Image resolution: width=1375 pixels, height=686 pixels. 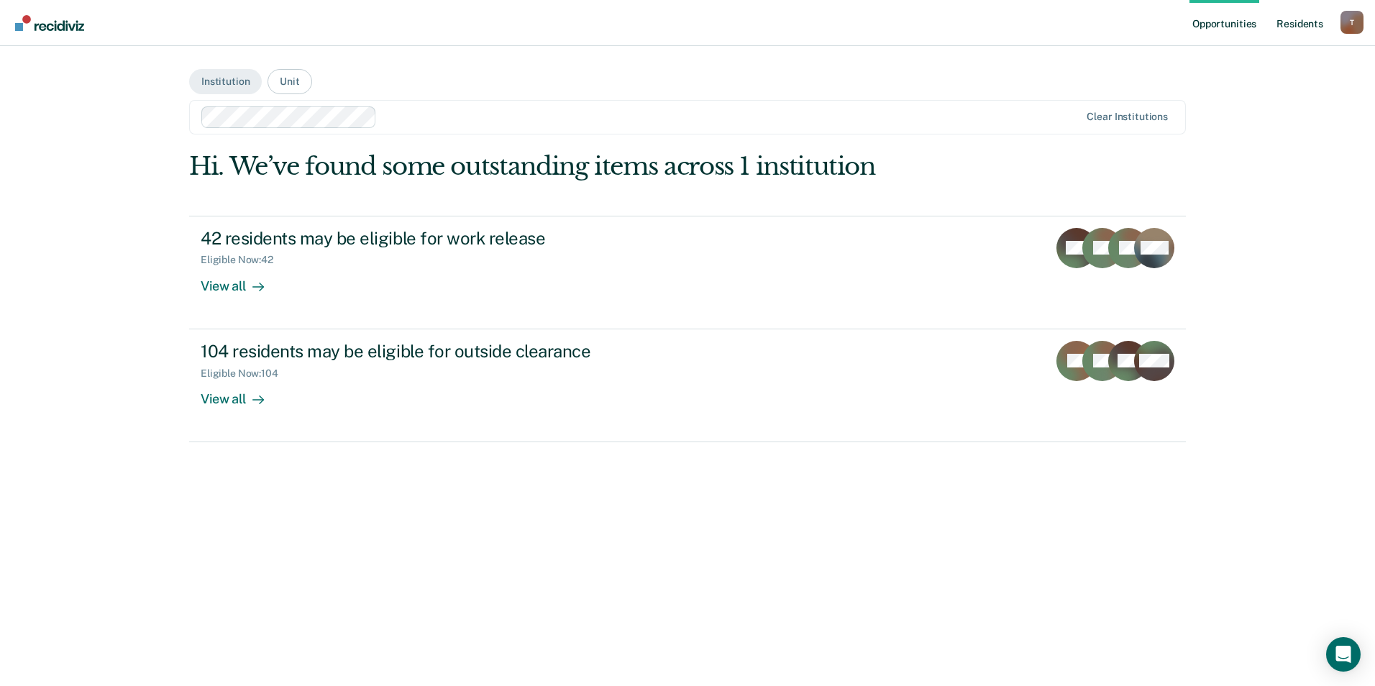 I want to click on button: Unit, so click(x=289, y=81).